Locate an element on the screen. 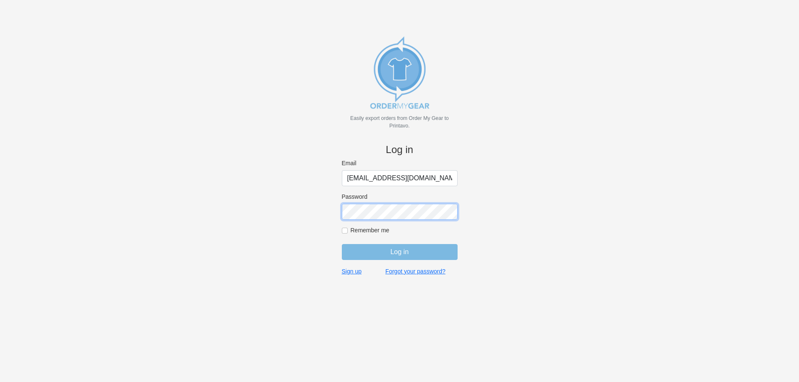 The width and height of the screenshot is (799, 382). p: Easily export orders from Order My Gear to Printavo. is located at coordinates (400, 122).